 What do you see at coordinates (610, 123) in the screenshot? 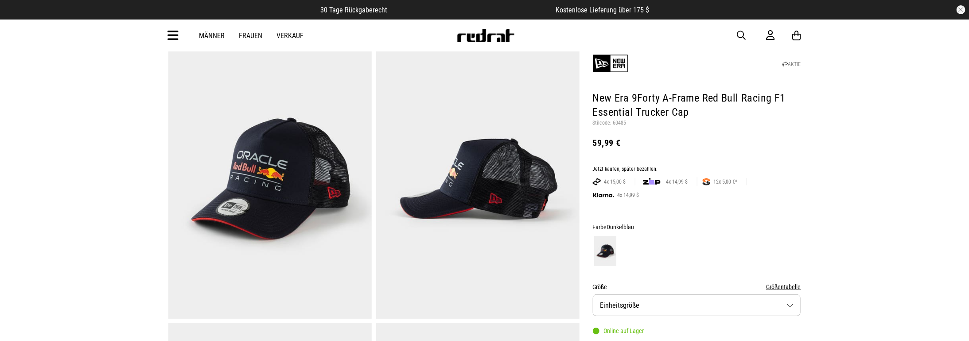
I see `font: Stilcode: 60485` at bounding box center [610, 123].